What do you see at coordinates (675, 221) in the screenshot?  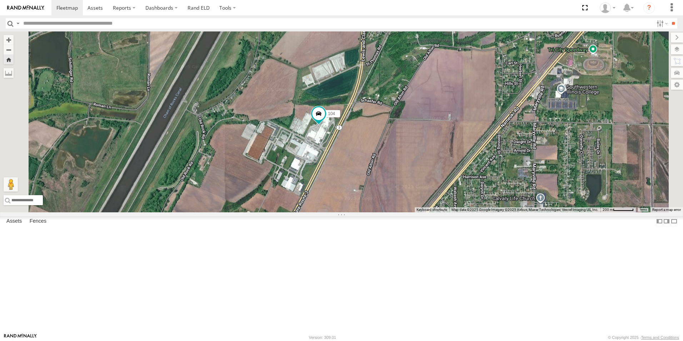 I see `label: Hide Summary Table` at bounding box center [675, 221].